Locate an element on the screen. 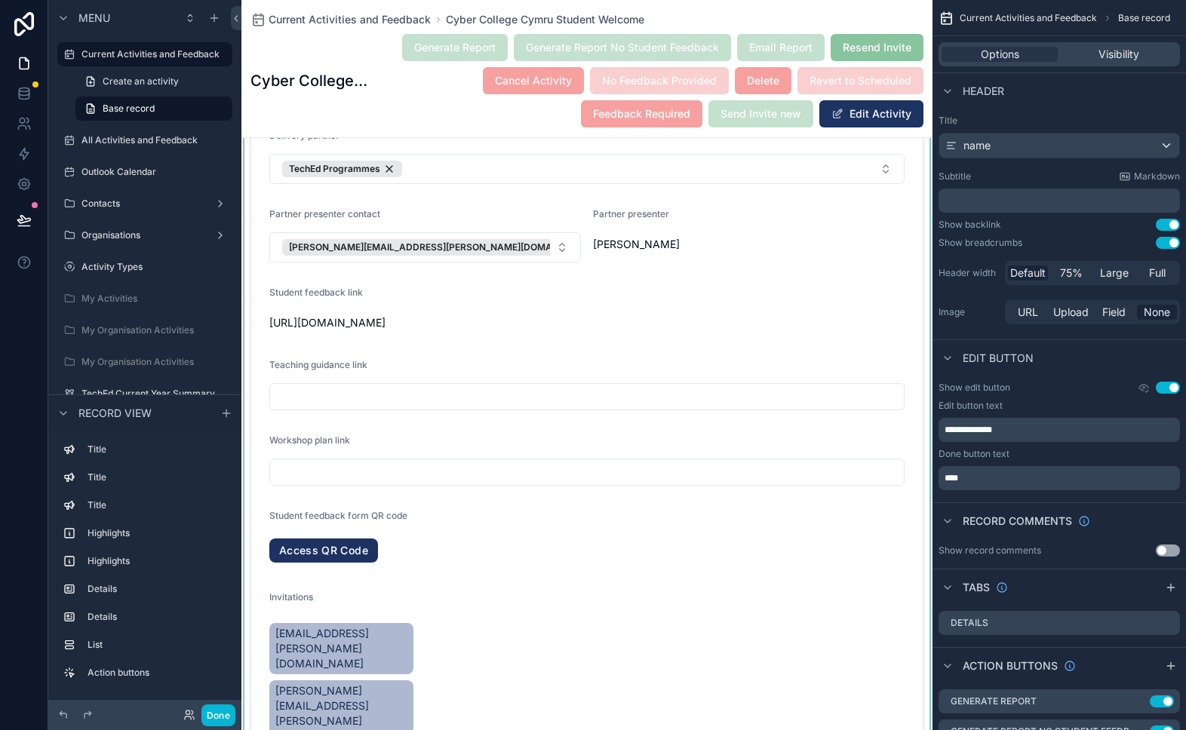 Image resolution: width=1186 pixels, height=730 pixels. label: Subtitle is located at coordinates (954, 177).